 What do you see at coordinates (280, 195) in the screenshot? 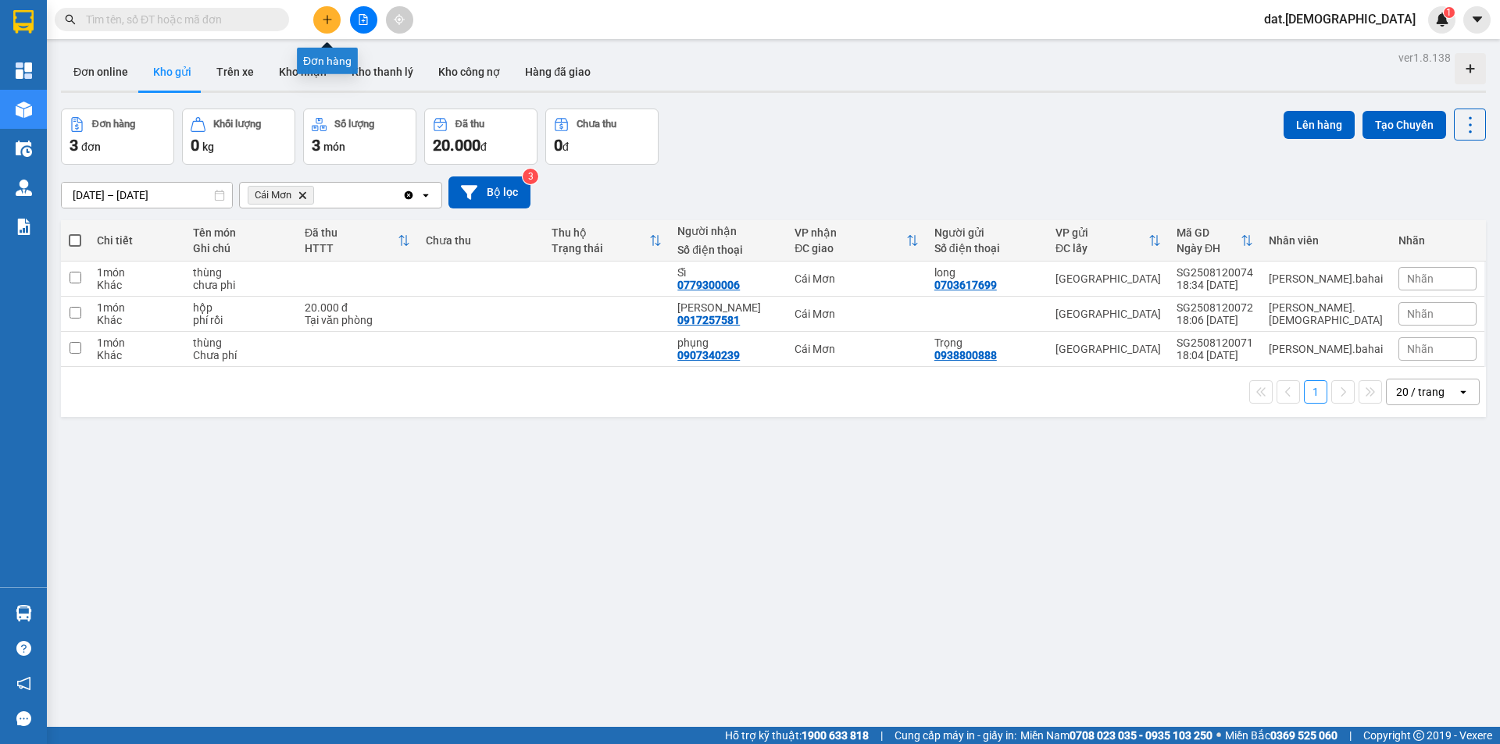
I see `span: Cái Mơn, close by backspace` at bounding box center [280, 195].